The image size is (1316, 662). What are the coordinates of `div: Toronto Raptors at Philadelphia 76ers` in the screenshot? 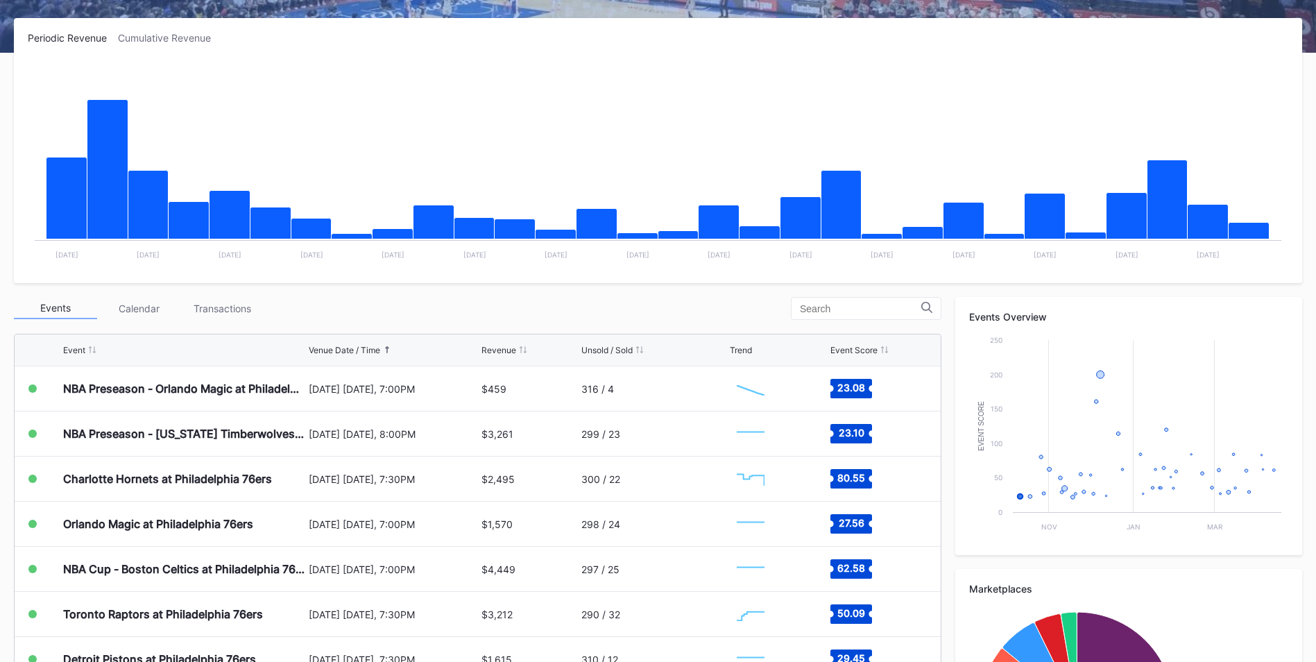 It's located at (163, 614).